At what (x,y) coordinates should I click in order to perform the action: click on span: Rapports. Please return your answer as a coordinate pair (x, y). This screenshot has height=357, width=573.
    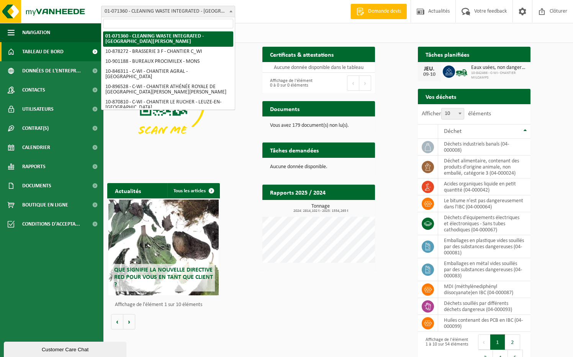
    Looking at the image, I should click on (34, 167).